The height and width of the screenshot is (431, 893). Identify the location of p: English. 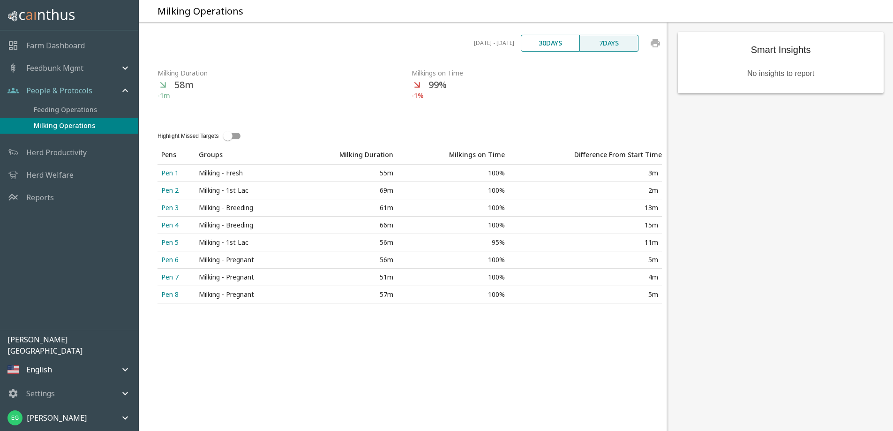
(39, 369).